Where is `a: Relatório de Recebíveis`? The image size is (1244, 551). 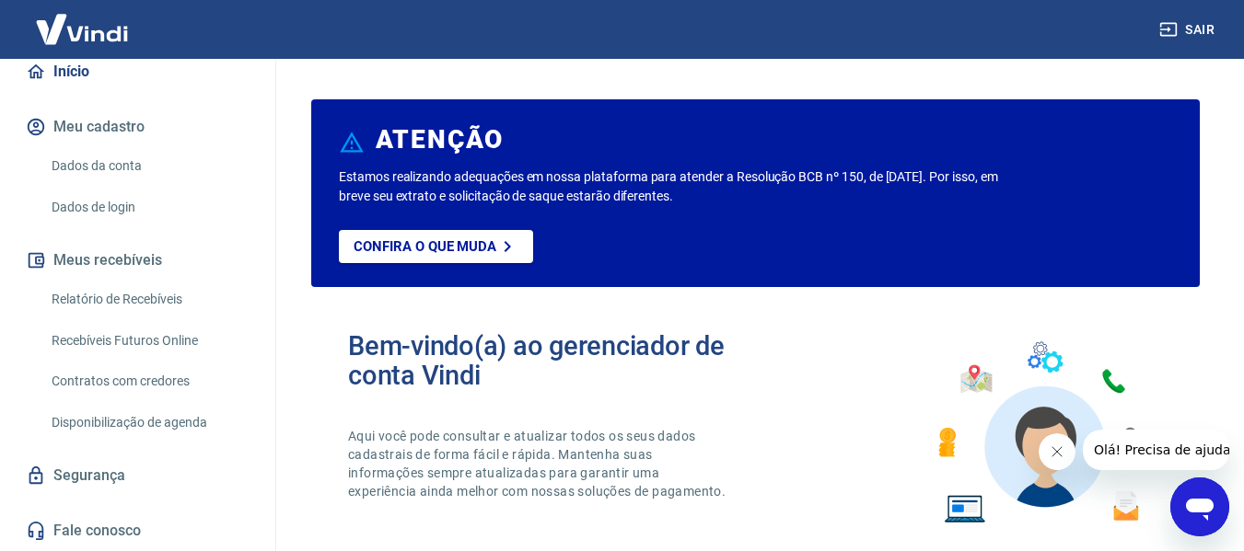
a: Relatório de Recebíveis is located at coordinates (148, 299).